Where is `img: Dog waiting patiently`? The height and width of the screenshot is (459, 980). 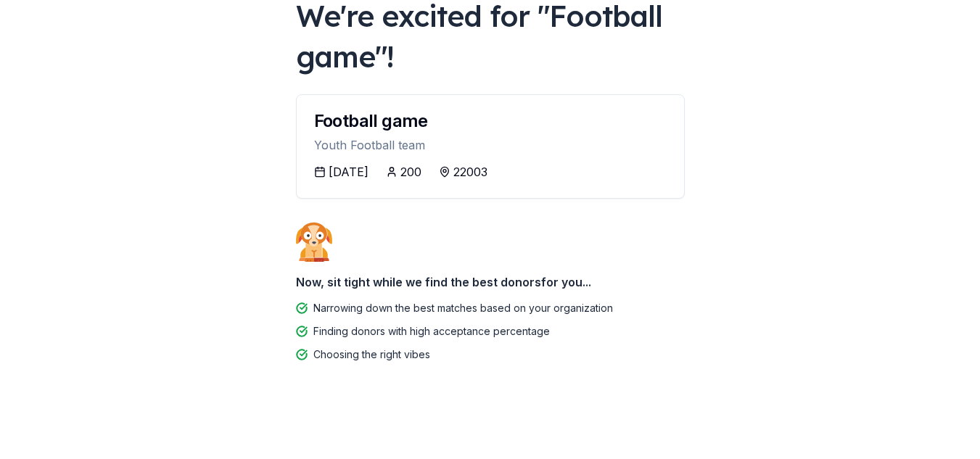
img: Dog waiting patiently is located at coordinates (314, 242).